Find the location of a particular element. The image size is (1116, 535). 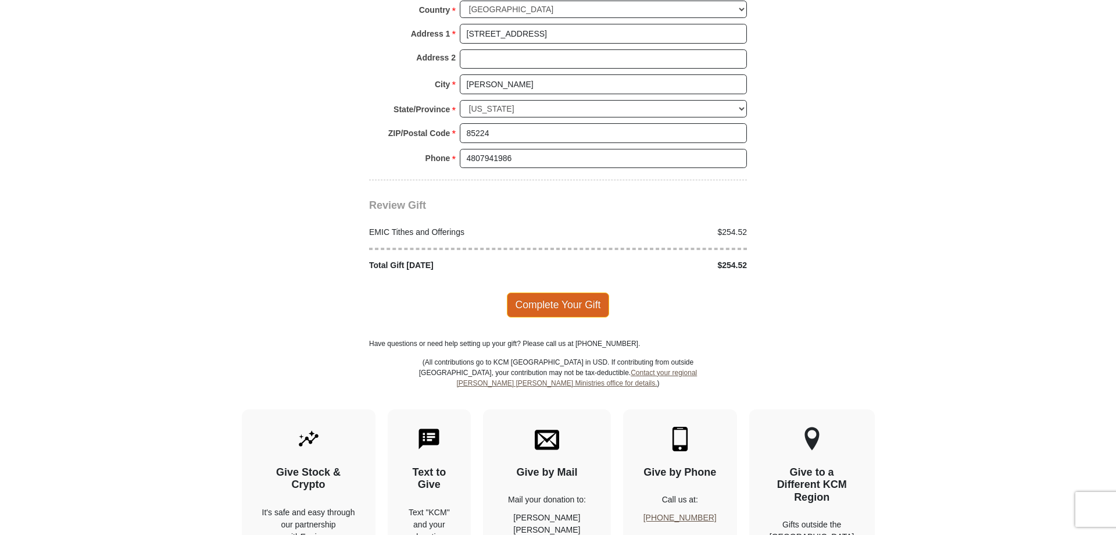

strong: ZIP/Postal Code is located at coordinates (419, 133).